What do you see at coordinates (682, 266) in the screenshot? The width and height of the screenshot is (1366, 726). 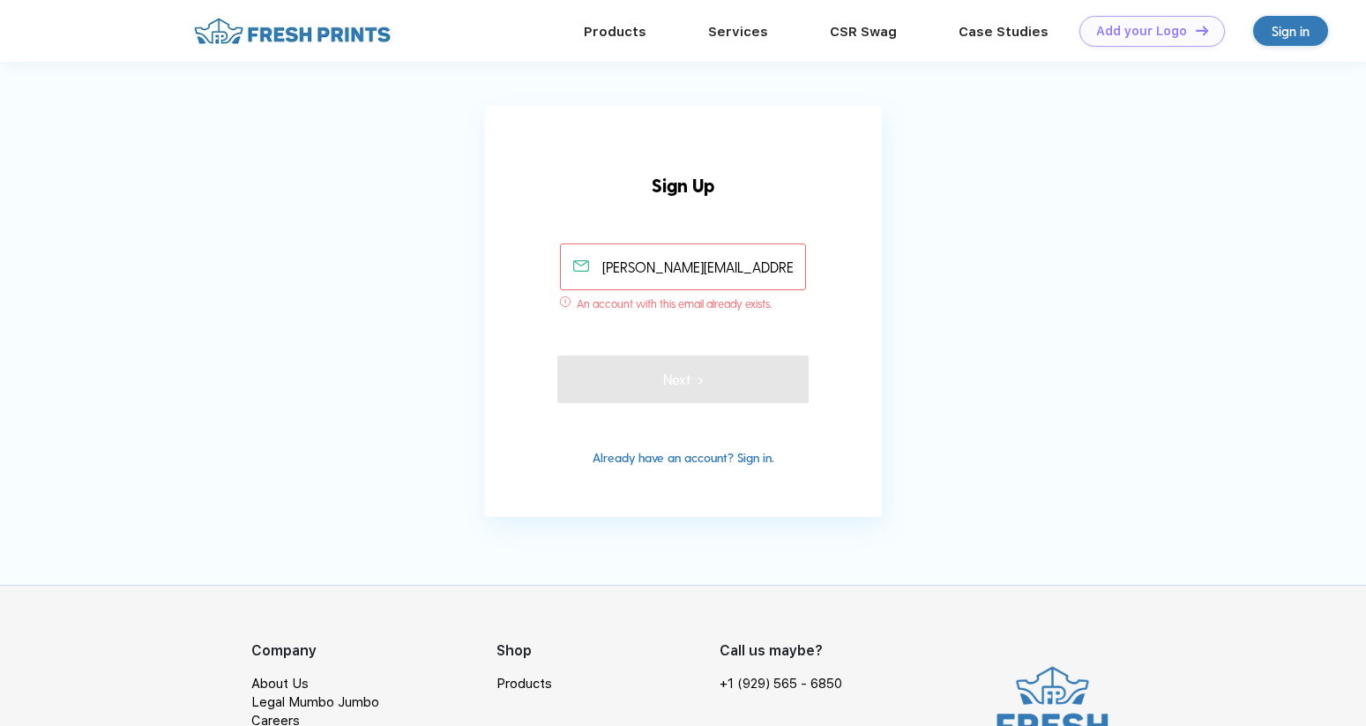 I see `input: Email` at bounding box center [682, 266].